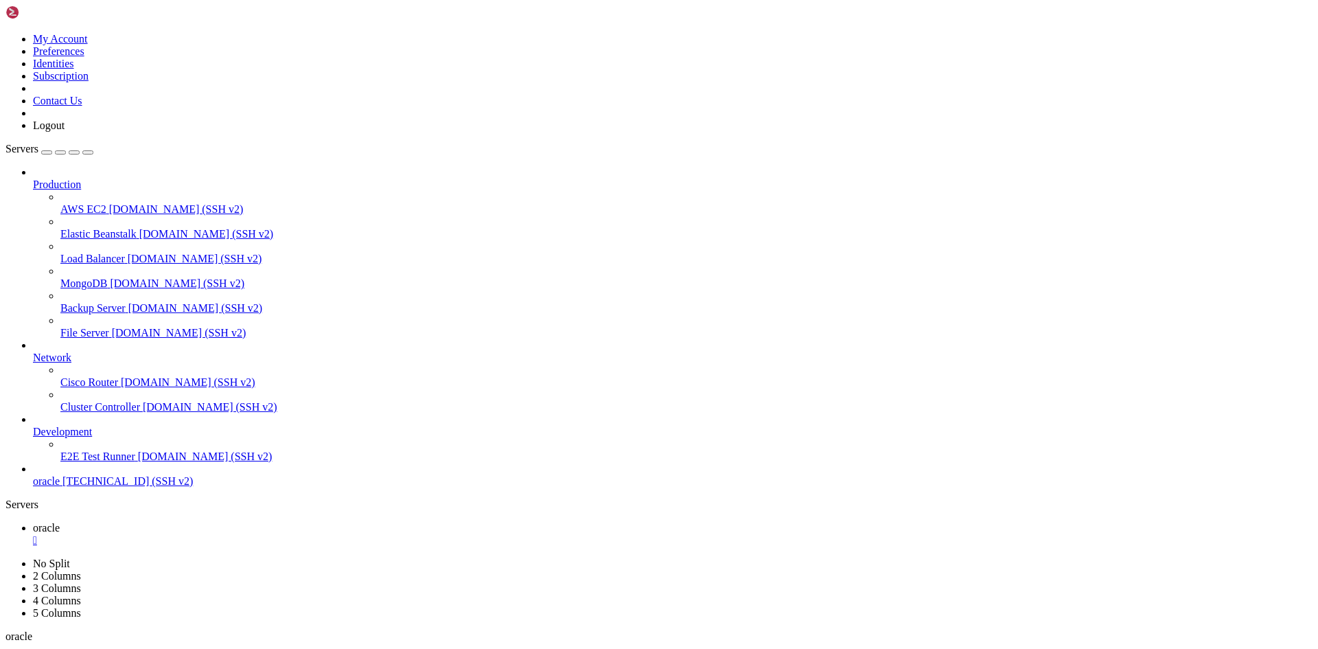 This screenshot has width=1318, height=649. What do you see at coordinates (573, 139) in the screenshot?
I see `x-row: Swap usage: 0%` at bounding box center [573, 139].